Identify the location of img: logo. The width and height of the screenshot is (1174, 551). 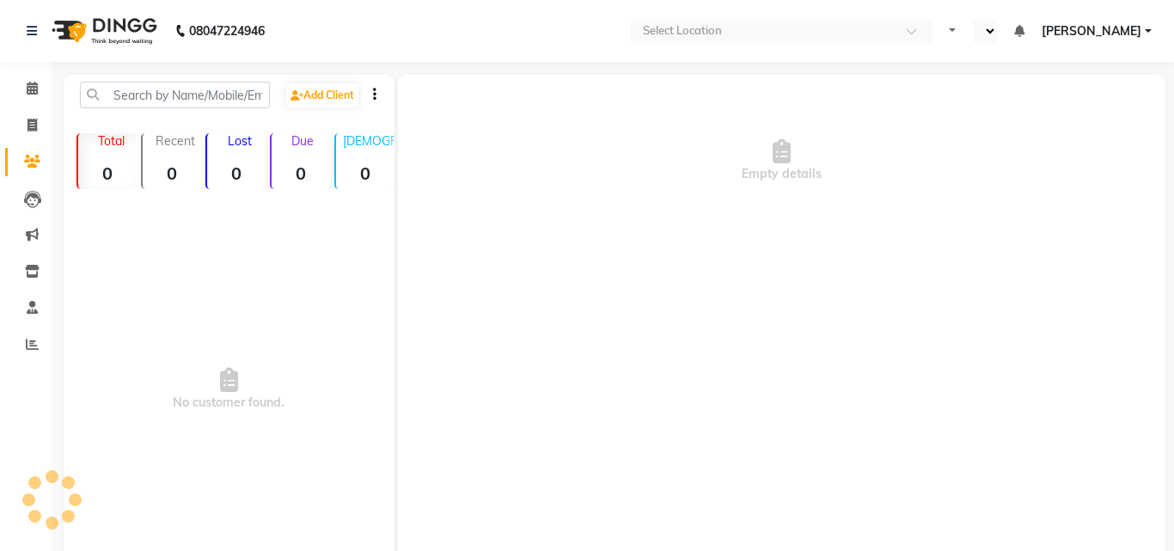
(102, 31).